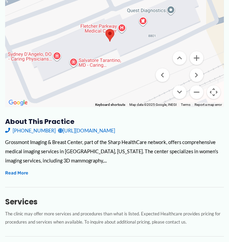 The width and height of the screenshot is (229, 242). Describe the element at coordinates (179, 92) in the screenshot. I see `button: Move down` at that location.